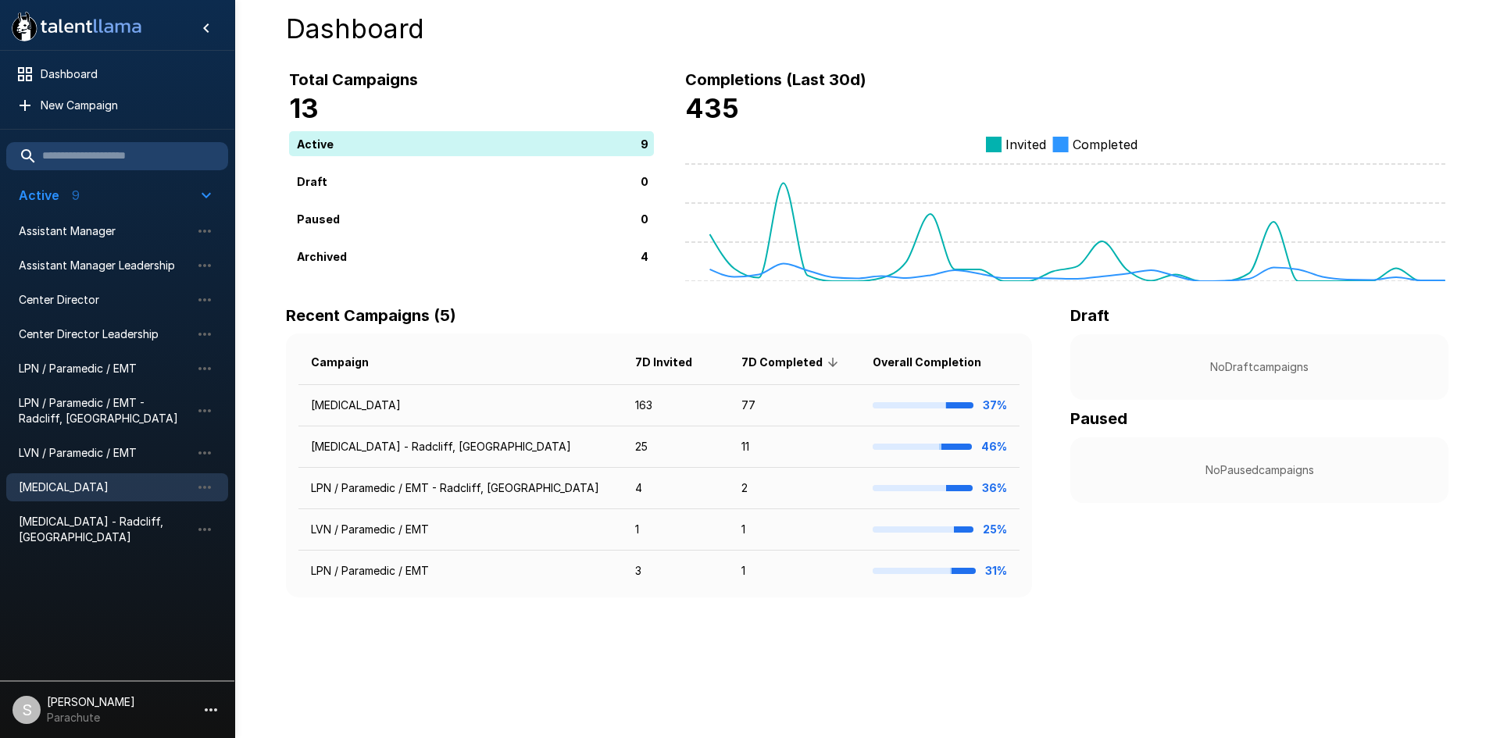 The height and width of the screenshot is (738, 1500). Describe the element at coordinates (371, 316) in the screenshot. I see `b: Recent Campaigns (5)` at that location.